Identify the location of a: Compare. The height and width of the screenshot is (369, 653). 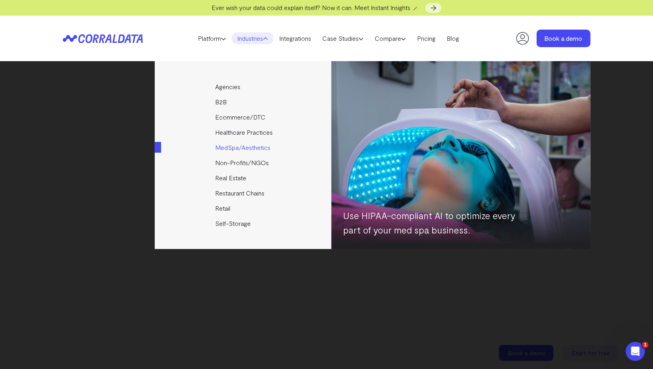
(390, 38).